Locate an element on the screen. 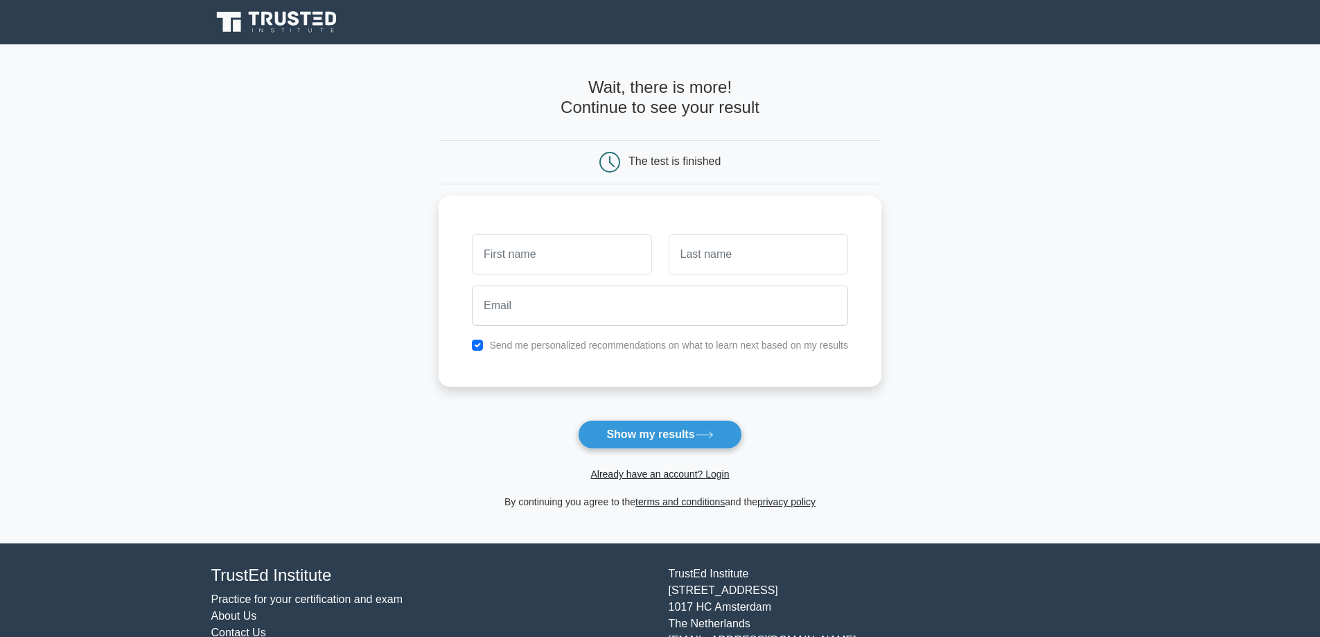  a: terms and conditions is located at coordinates (680, 502).